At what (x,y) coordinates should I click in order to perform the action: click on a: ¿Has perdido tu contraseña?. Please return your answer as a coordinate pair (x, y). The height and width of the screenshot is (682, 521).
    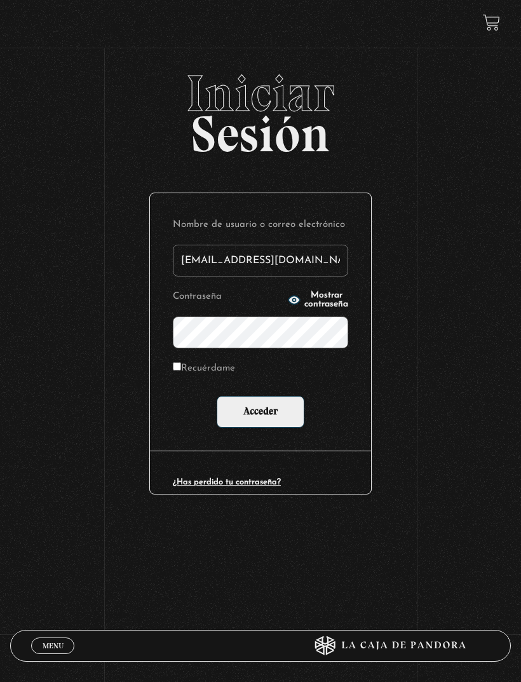
    Looking at the image, I should click on (227, 482).